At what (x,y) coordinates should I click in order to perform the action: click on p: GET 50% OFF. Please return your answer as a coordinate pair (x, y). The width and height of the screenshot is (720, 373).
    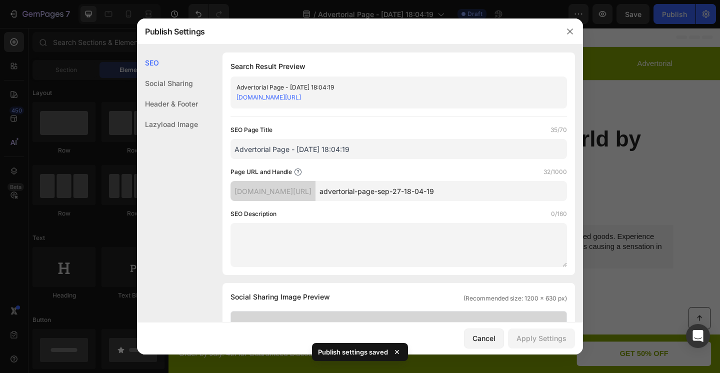
    Looking at the image, I should click on (517, 354).